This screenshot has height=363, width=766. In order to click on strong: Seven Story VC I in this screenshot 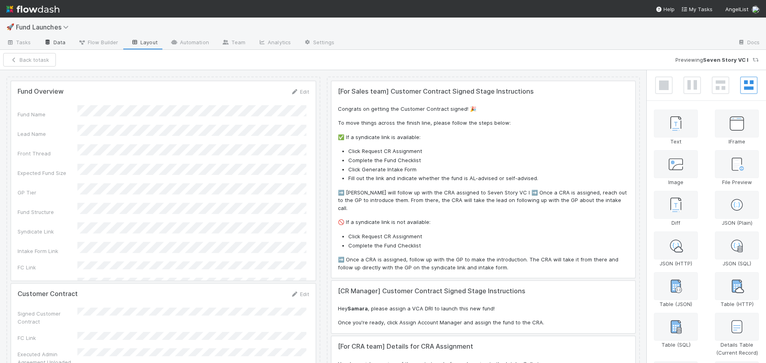, I will do `click(725, 60)`.